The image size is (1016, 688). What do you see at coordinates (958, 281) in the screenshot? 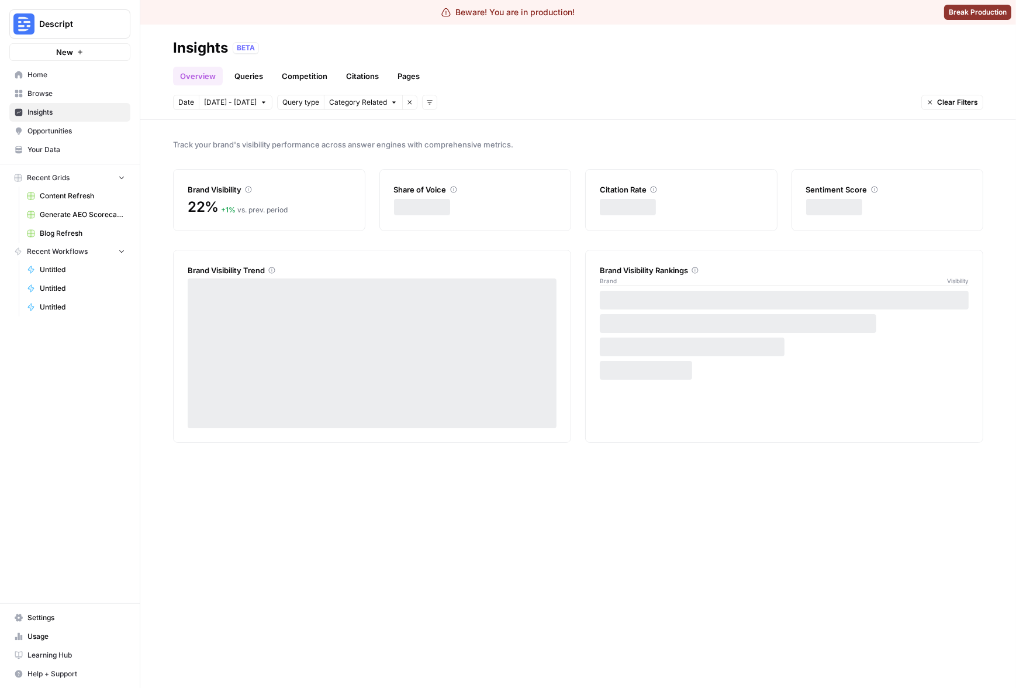
I see `span: Visibility` at bounding box center [958, 281].